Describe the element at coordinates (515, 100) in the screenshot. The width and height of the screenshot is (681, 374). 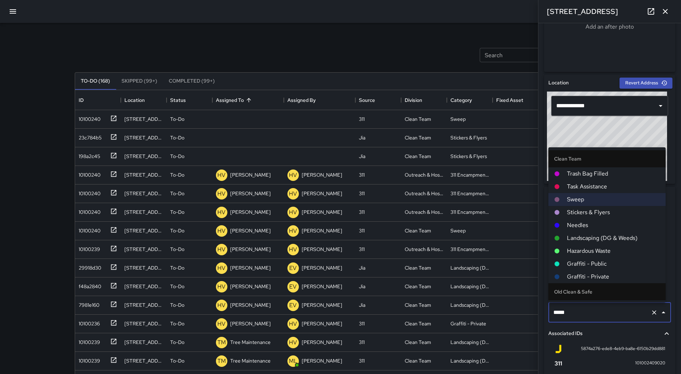
I see `div: Fixed Asset` at that location.